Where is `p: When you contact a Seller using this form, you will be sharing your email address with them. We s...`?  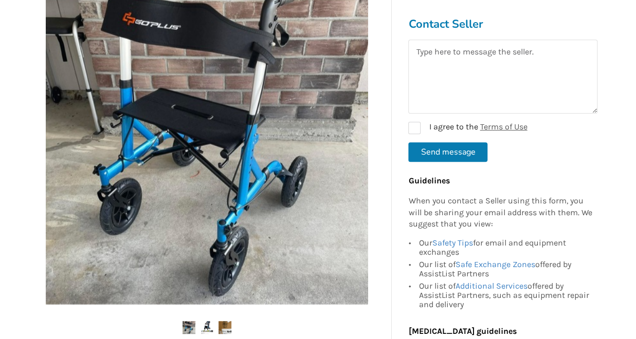 p: When you contact a Seller using this form, you will be sharing your email address with them. We s... is located at coordinates (500, 213).